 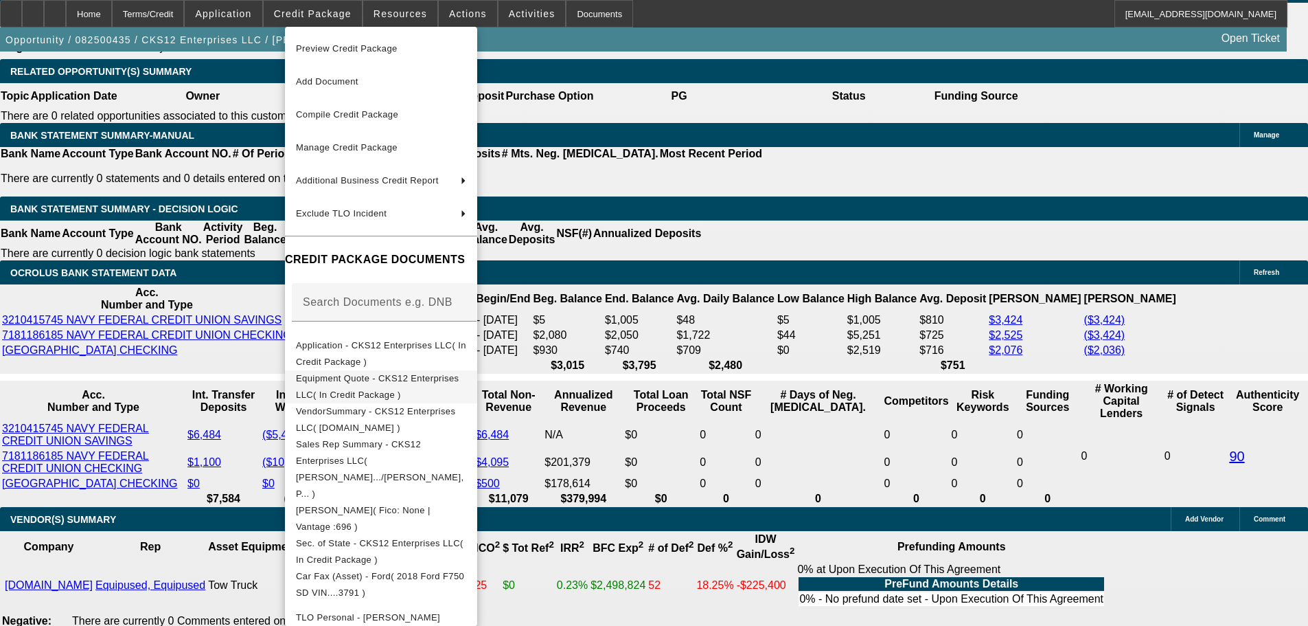 I want to click on button: Application - CKS12 Enterprises LLC( In Credit Package ), so click(x=381, y=354).